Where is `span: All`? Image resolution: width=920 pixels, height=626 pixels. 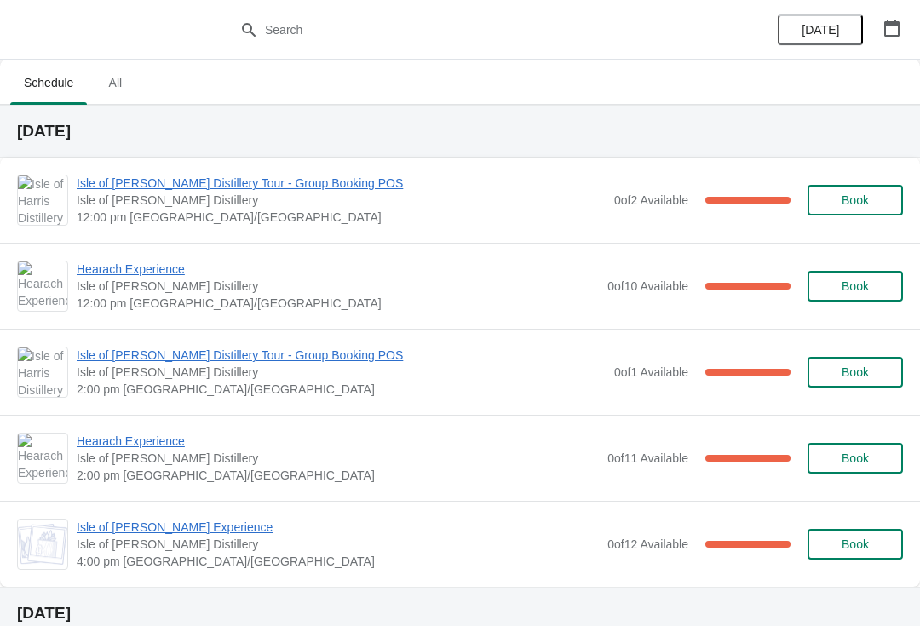 span: All is located at coordinates (115, 83).